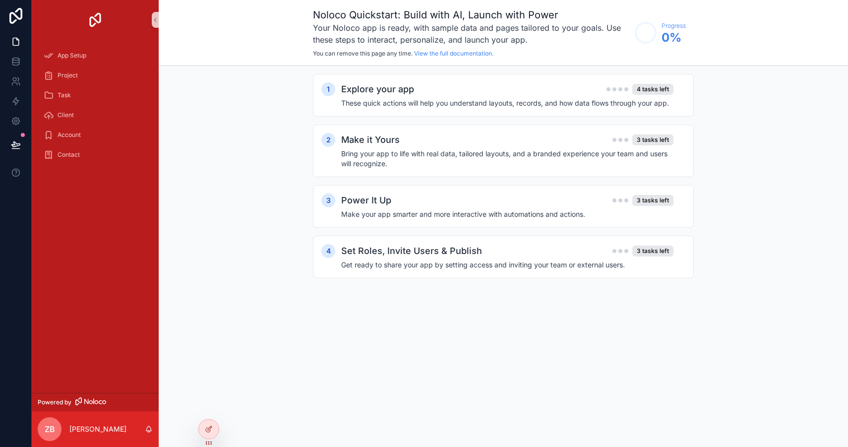 The image size is (848, 447). Describe the element at coordinates (95, 95) in the screenshot. I see `a: Task` at that location.